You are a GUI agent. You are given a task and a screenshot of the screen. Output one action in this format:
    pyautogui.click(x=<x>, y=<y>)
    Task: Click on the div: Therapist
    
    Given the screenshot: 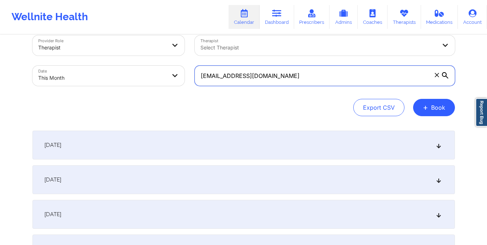 What is the action you would take?
    pyautogui.click(x=102, y=48)
    